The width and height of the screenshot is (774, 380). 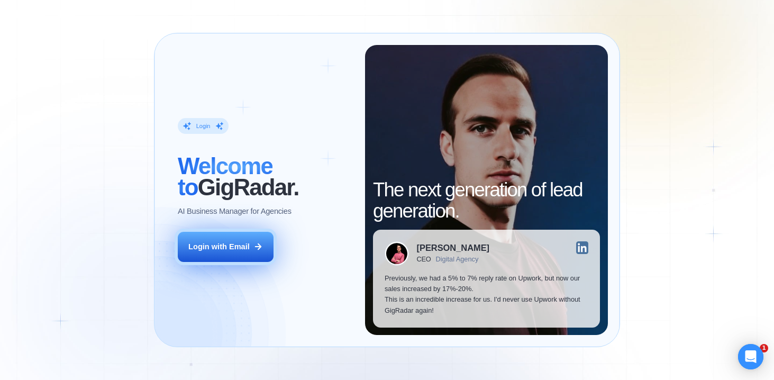 I want to click on button: Login with Email, so click(x=225, y=246).